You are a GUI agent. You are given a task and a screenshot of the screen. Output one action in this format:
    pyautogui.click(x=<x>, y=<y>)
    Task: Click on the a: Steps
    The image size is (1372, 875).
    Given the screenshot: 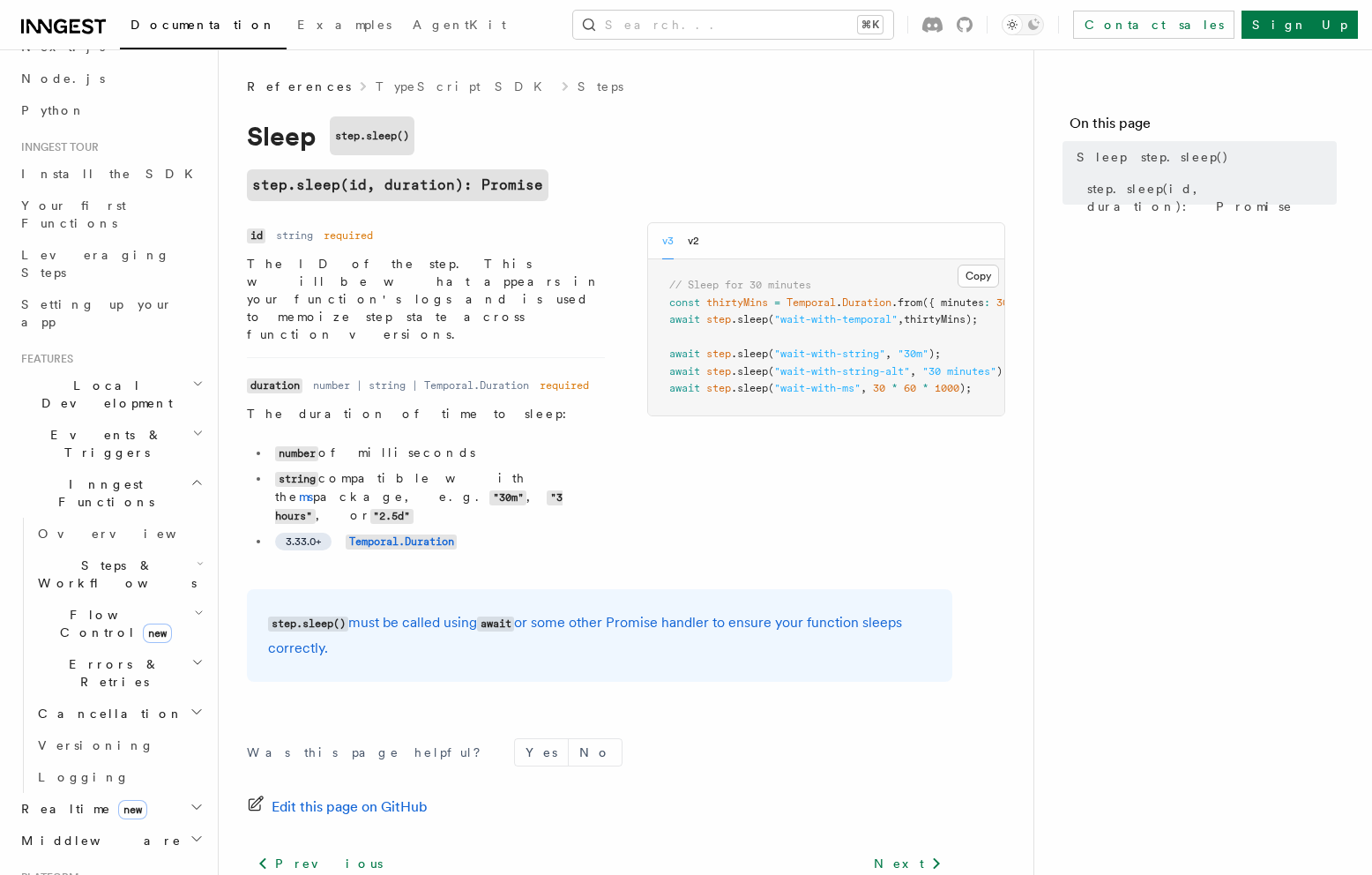 What is the action you would take?
    pyautogui.click(x=600, y=87)
    